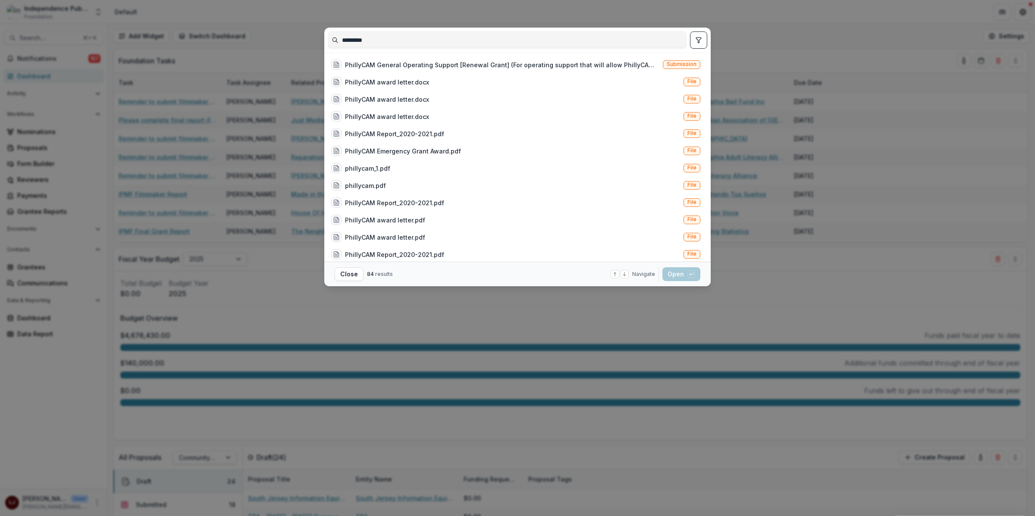 The height and width of the screenshot is (516, 1035). Describe the element at coordinates (643, 274) in the screenshot. I see `span: Navigate` at that location.